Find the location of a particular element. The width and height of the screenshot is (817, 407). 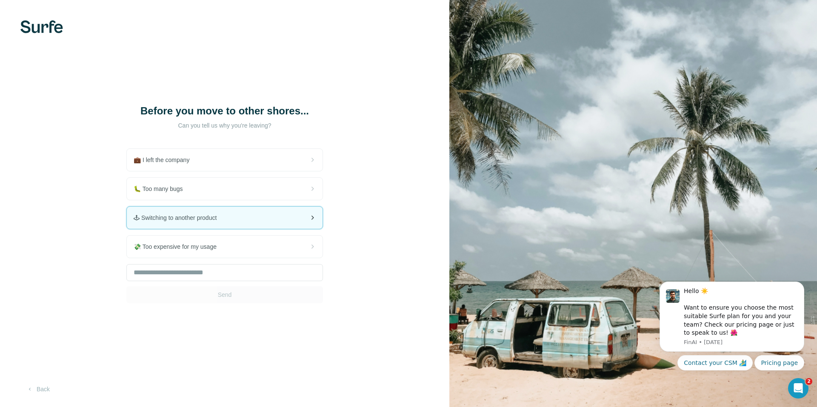

button: Back is located at coordinates (38, 389).